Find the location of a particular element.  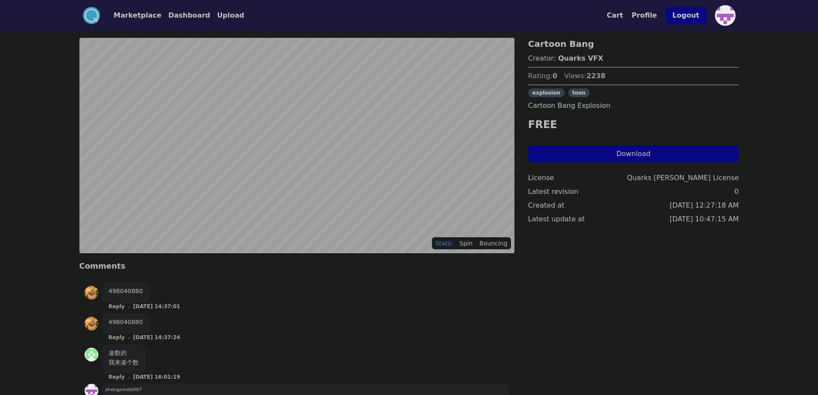

p: Creator: is located at coordinates (633, 58).